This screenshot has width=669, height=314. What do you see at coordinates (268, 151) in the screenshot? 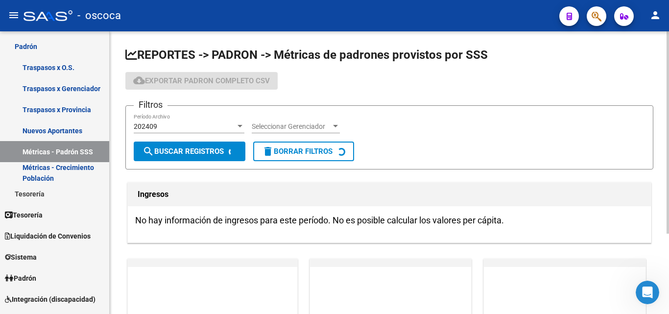
I see `mat-icon: delete` at bounding box center [268, 151].